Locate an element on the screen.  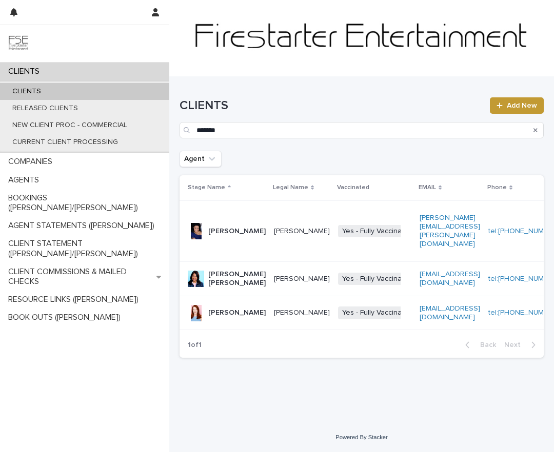
h1: CLIENTS is located at coordinates (331, 106).